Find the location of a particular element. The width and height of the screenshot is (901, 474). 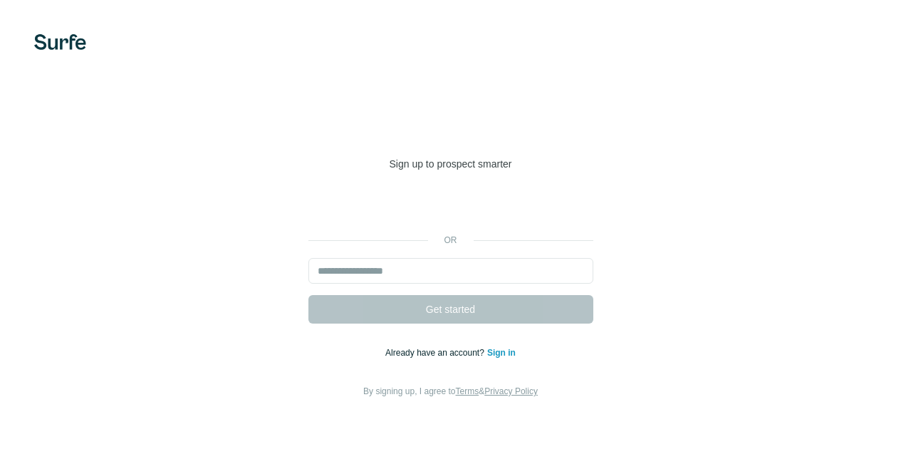

p: Sign up to prospect smarter is located at coordinates (451, 164).